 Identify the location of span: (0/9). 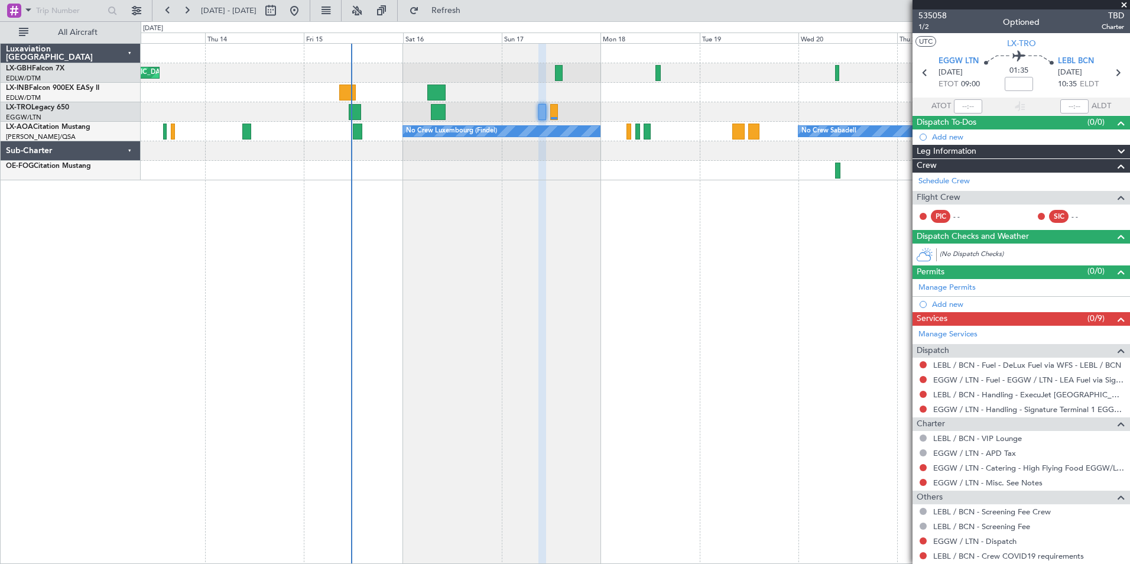
(1095, 318).